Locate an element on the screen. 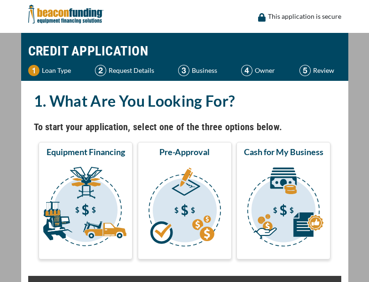  p: Request Details is located at coordinates (131, 71).